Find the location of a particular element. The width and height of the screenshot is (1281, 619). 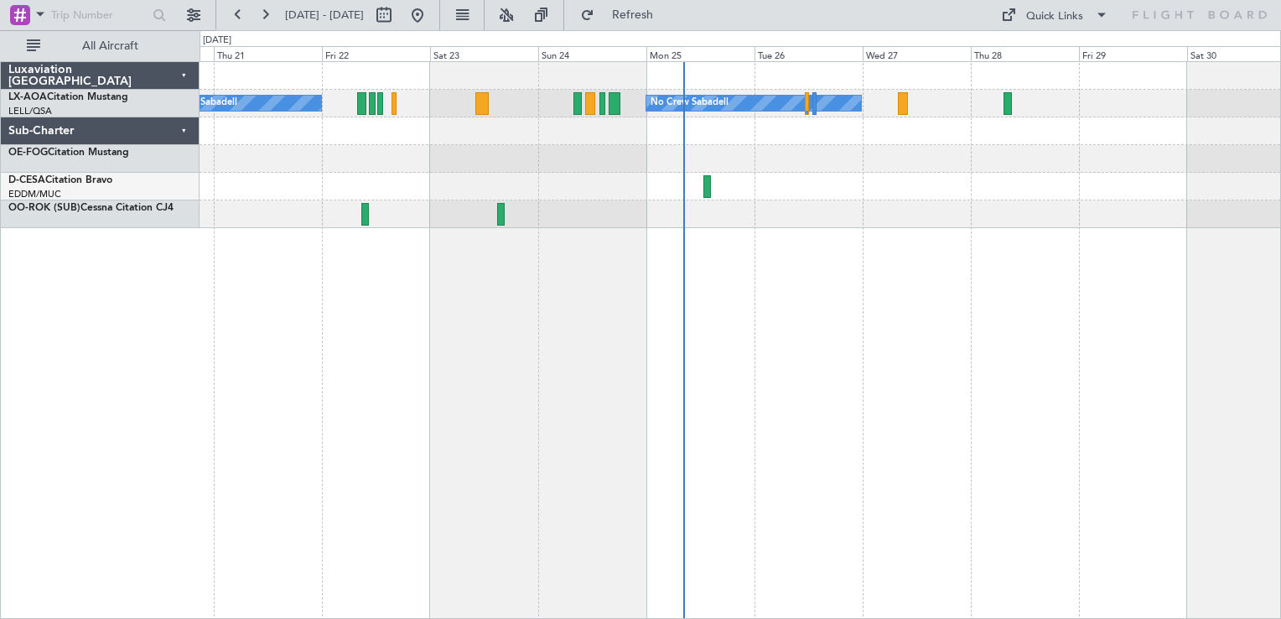

a: OO-ROK (SUB)Cessna Citation CJ4 is located at coordinates (91, 208).